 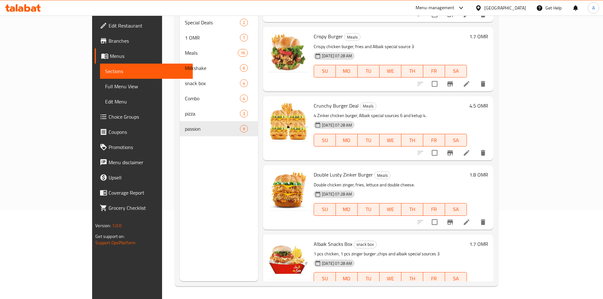 What do you see at coordinates (369, 71) in the screenshot?
I see `span: TU` at bounding box center [369, 71].